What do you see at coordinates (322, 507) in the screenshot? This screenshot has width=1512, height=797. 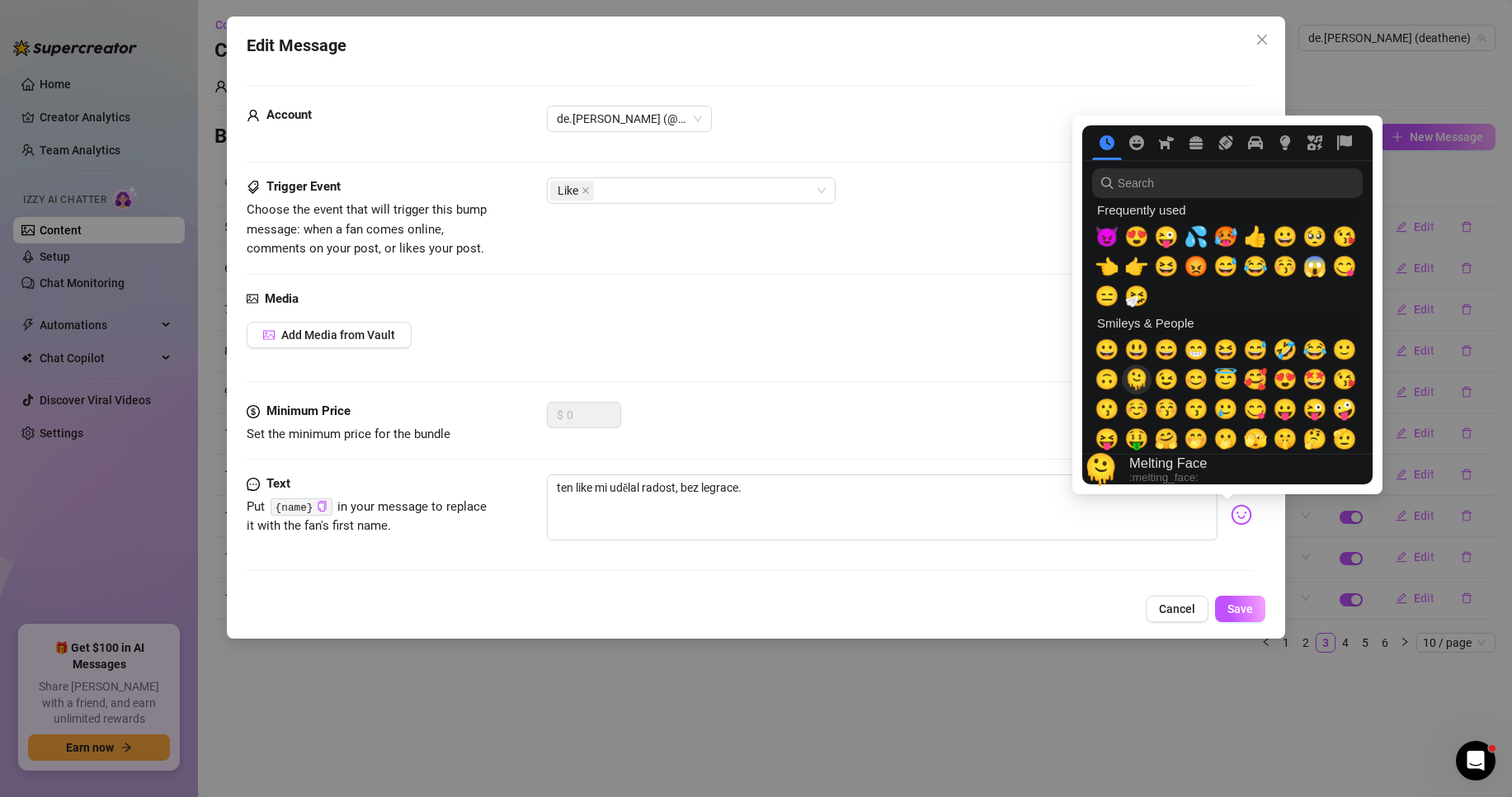 I see `button: Click to Copy` at bounding box center [322, 507].